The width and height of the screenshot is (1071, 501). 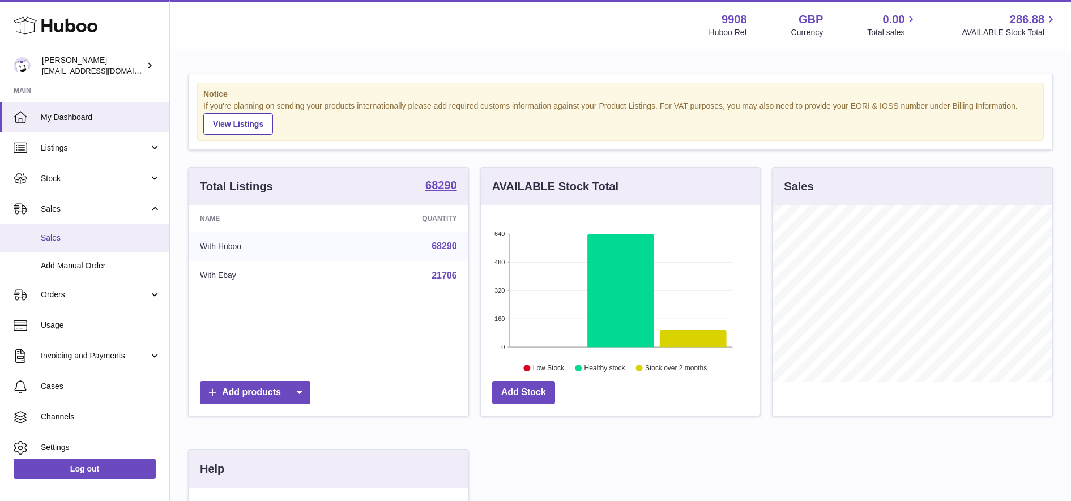 I want to click on strong: Notice, so click(x=620, y=94).